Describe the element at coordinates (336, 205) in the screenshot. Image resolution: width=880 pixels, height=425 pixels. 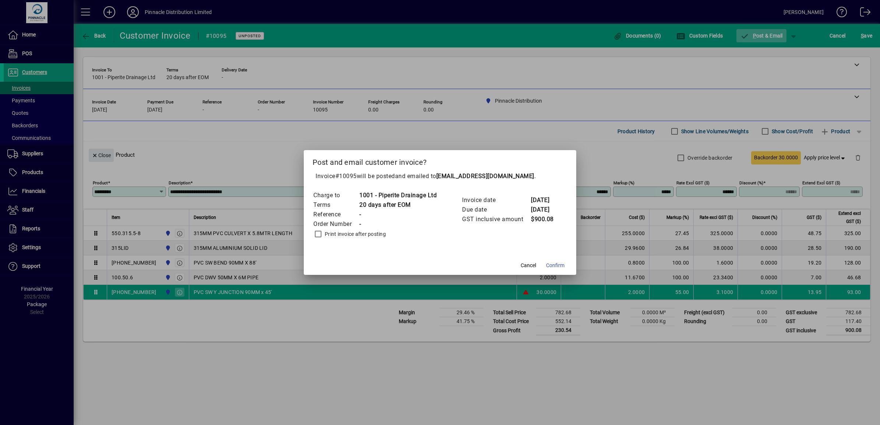
I see `td: Terms` at that location.